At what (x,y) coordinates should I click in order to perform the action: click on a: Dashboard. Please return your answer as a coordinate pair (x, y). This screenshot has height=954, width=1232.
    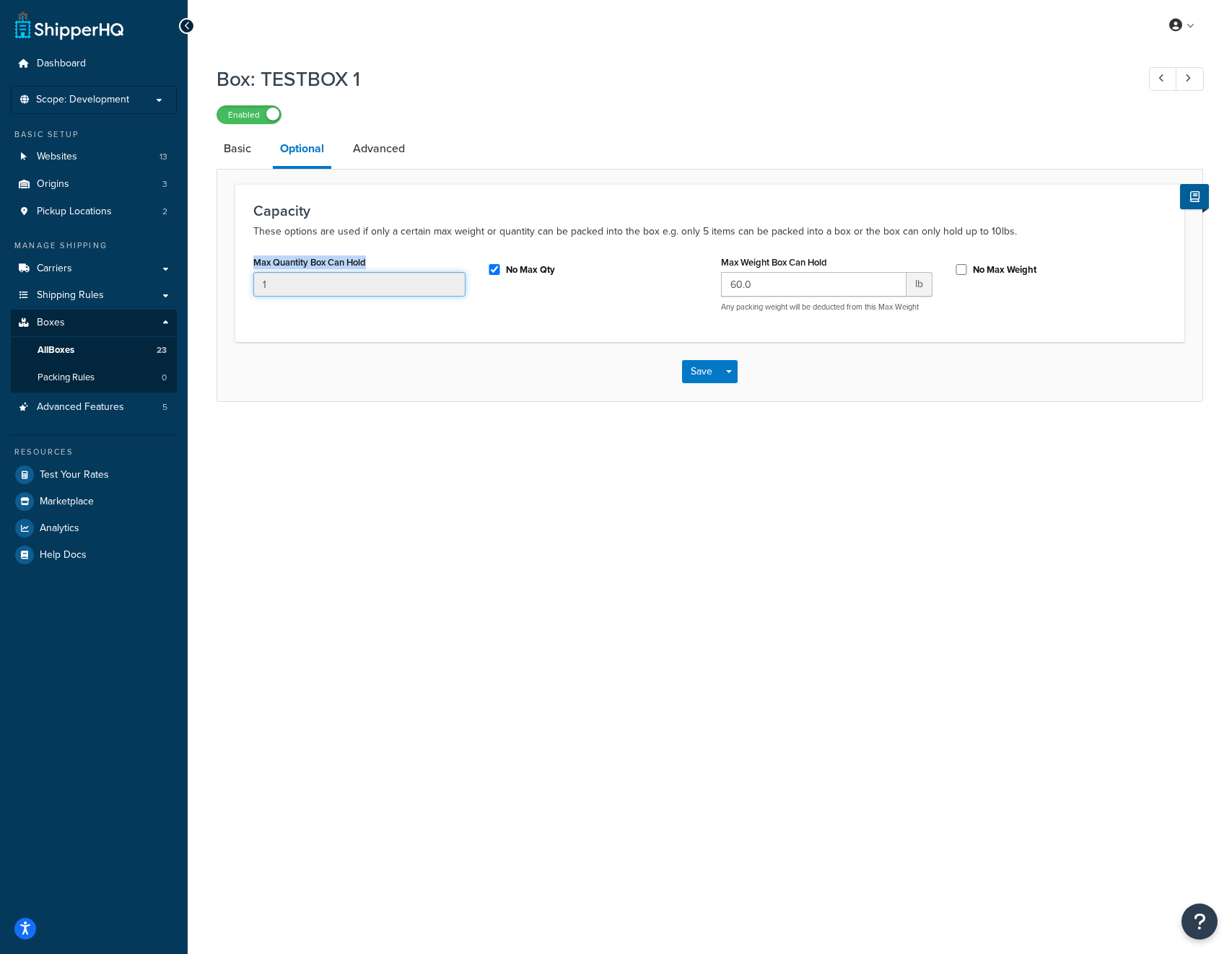
    Looking at the image, I should click on (94, 63).